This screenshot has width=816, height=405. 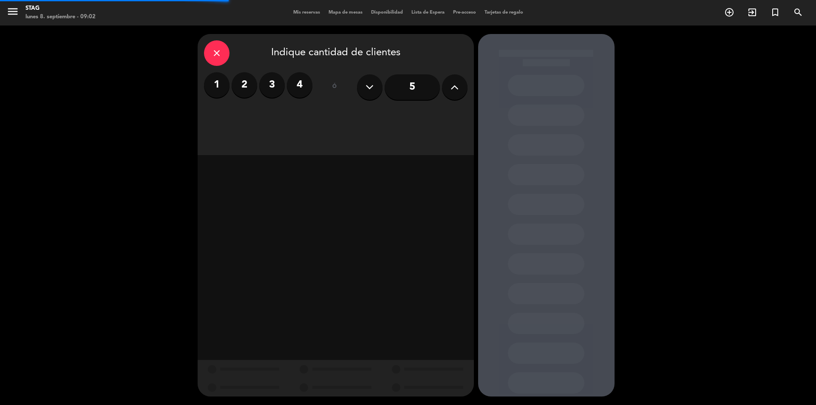 What do you see at coordinates (387, 12) in the screenshot?
I see `span: Disponibilidad` at bounding box center [387, 12].